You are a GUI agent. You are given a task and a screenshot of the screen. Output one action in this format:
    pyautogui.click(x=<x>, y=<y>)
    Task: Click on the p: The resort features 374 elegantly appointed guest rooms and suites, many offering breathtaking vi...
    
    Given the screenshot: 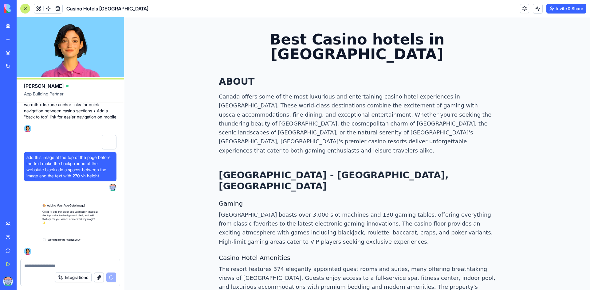 What is the action you would take?
    pyautogui.click(x=233, y=265)
    